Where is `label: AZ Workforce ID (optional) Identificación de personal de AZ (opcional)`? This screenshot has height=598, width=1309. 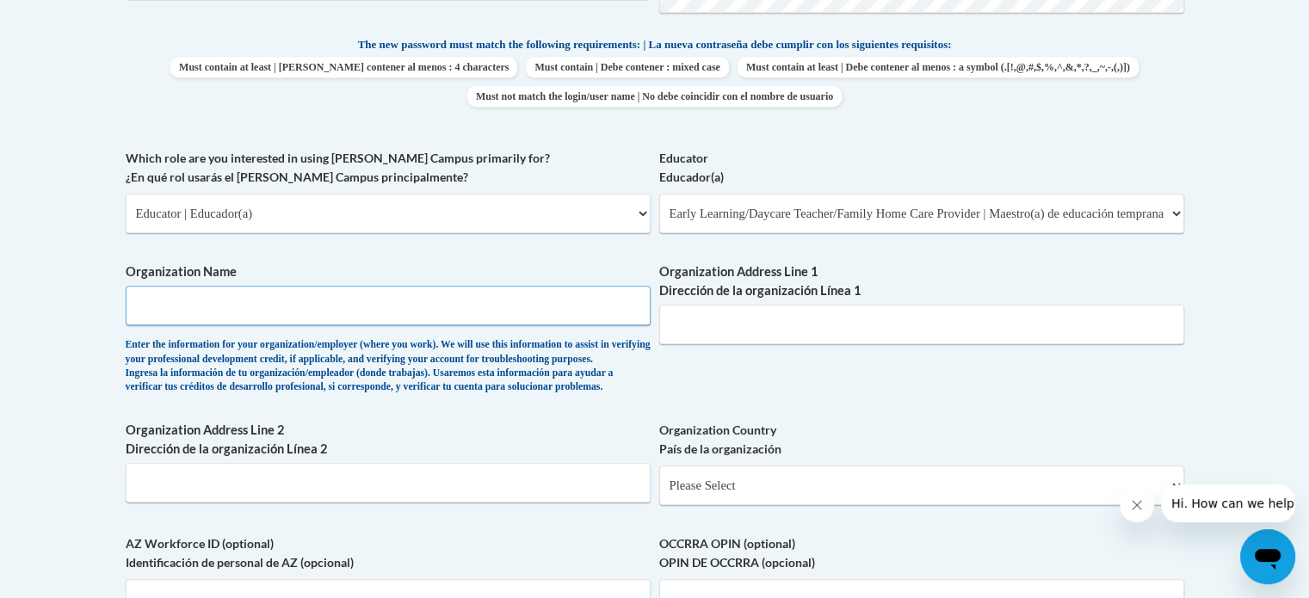 label: AZ Workforce ID (optional) Identificación de personal de AZ (opcional) is located at coordinates (388, 553).